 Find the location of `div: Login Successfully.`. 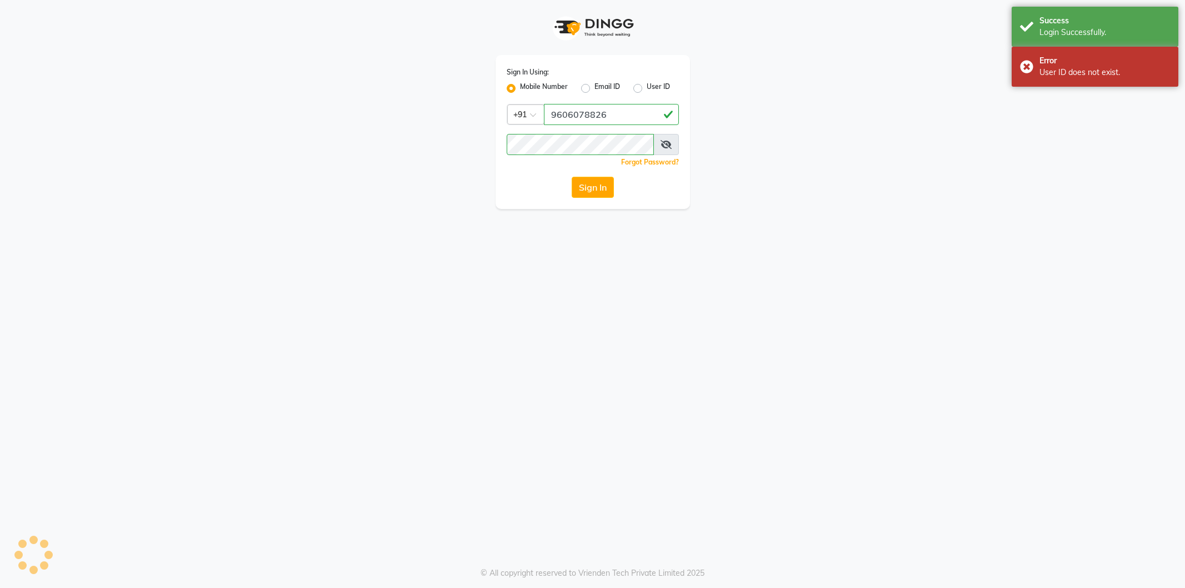

div: Login Successfully. is located at coordinates (1105, 32).